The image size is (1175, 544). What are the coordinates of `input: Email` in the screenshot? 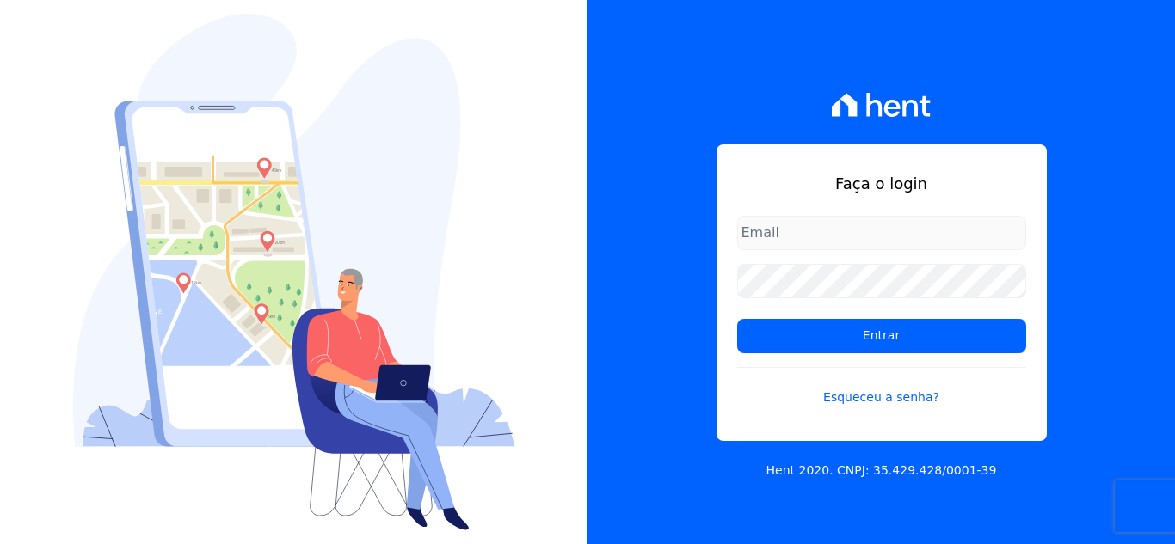 It's located at (882, 233).